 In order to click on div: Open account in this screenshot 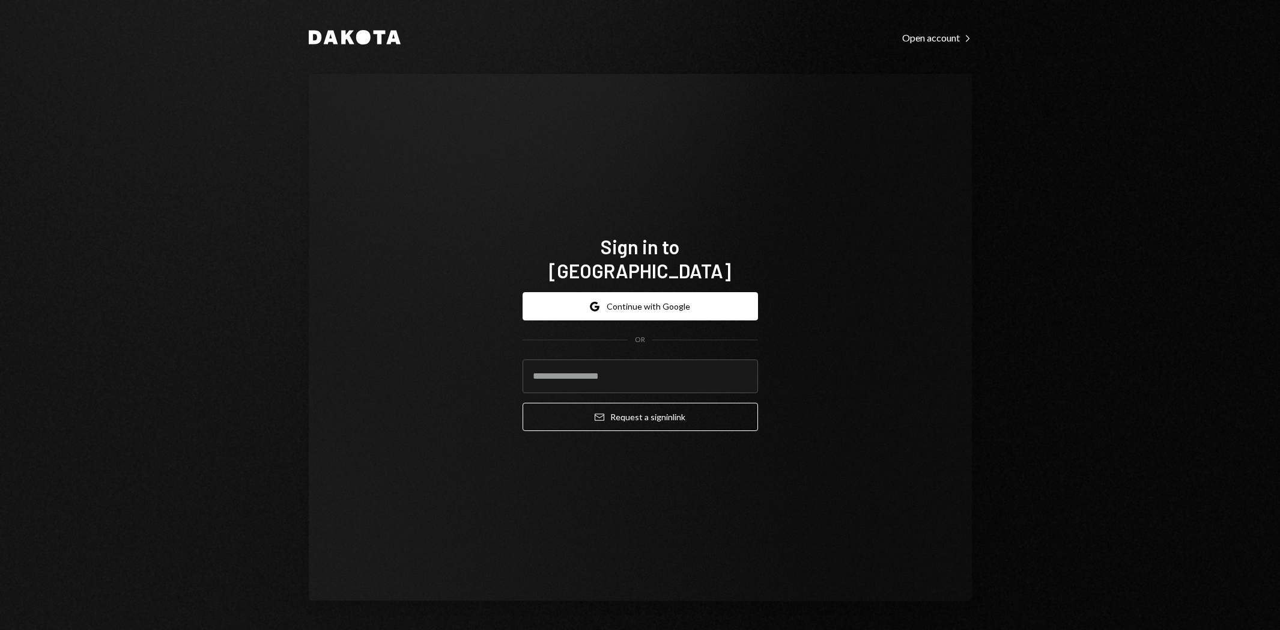, I will do `click(937, 38)`.